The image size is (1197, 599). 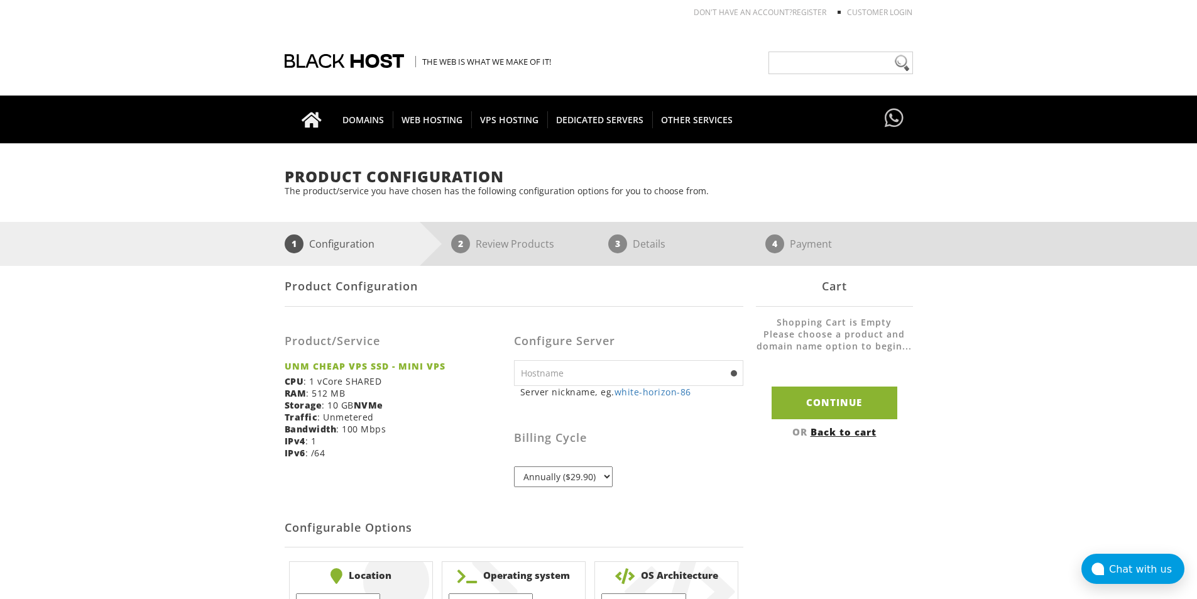 I want to click on button: Chat with us, so click(x=1133, y=569).